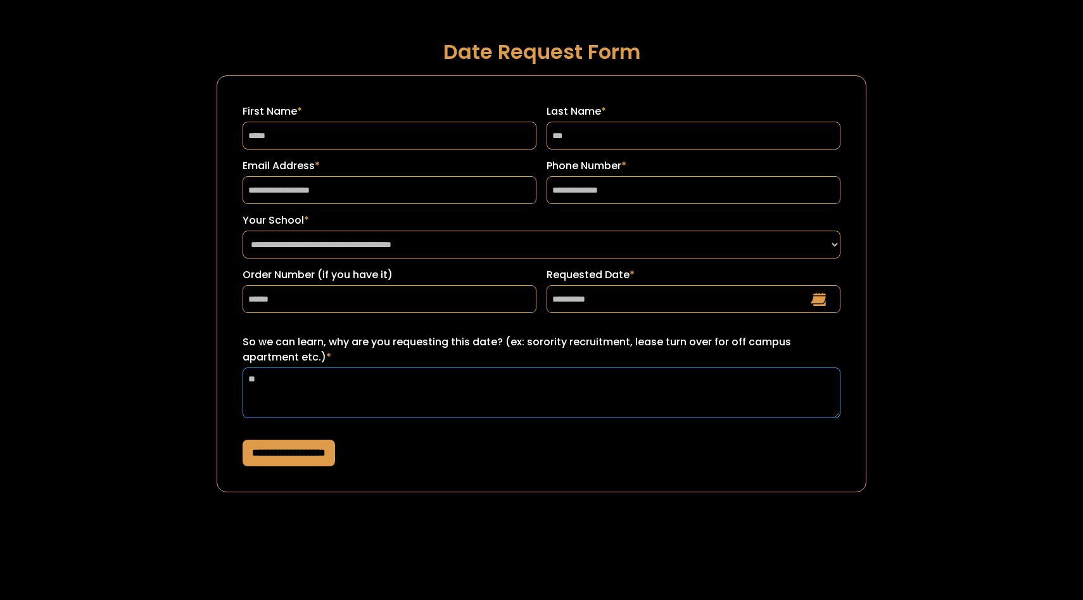  Describe the element at coordinates (541, 349) in the screenshot. I see `label: So we can learn, why are you requesting this date? (ex: sorority recruitment, lease turn over for...` at that location.